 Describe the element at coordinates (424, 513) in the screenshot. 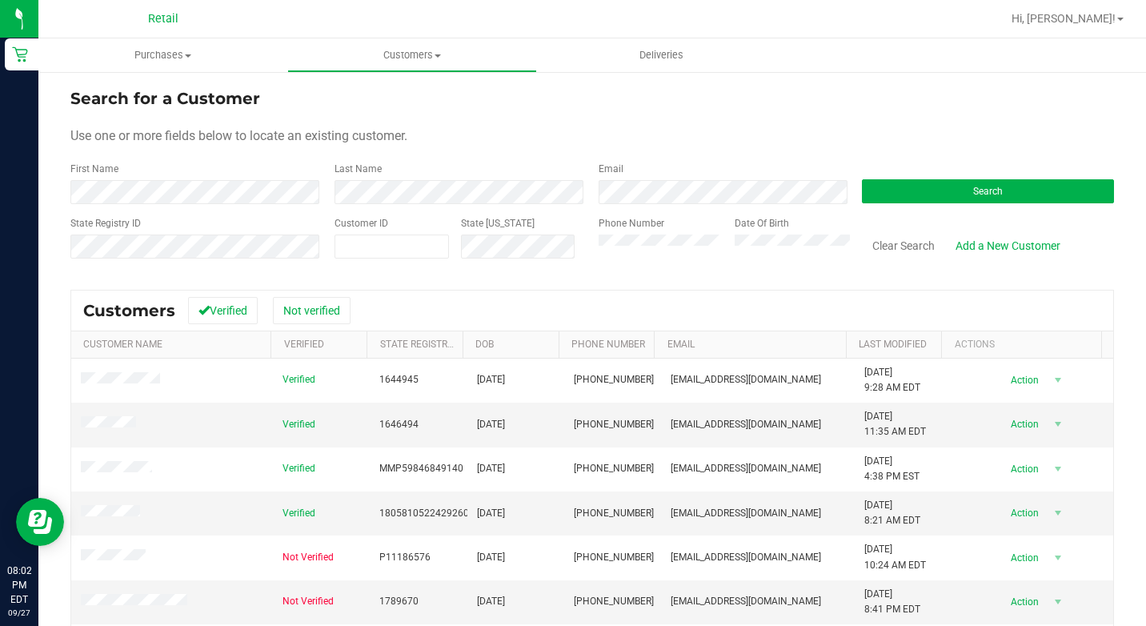

I see `span: 1805810522429260` at that location.